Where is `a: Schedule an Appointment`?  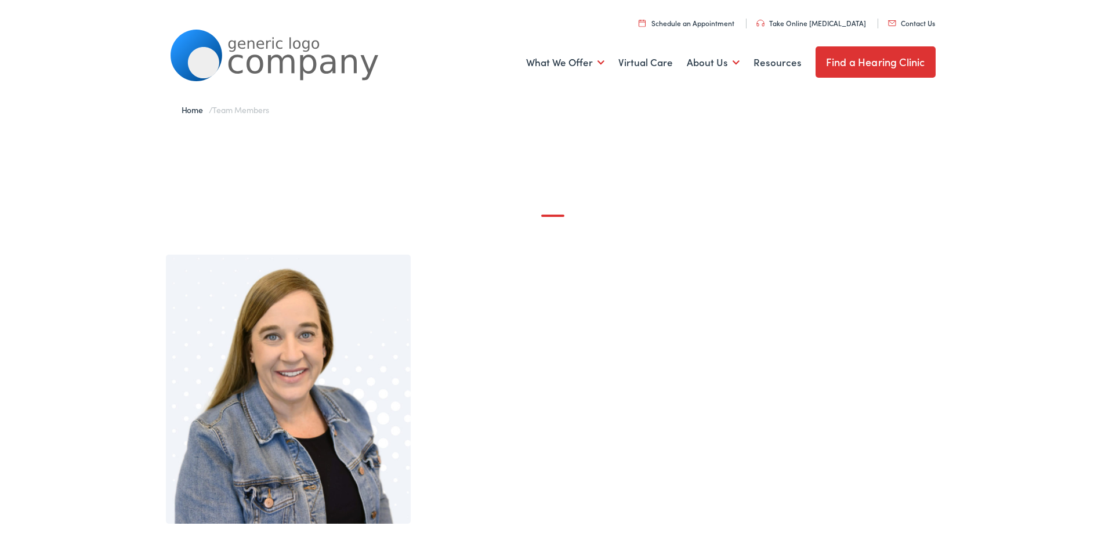
a: Schedule an Appointment is located at coordinates (686, 23).